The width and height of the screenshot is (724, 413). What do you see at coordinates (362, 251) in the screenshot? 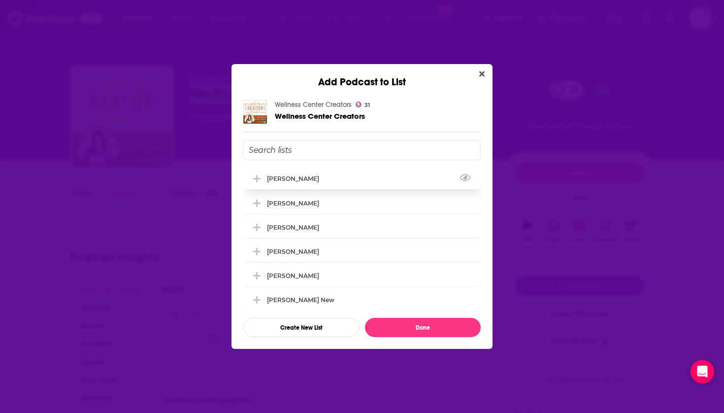
I see `div: Deborah Cribbs` at bounding box center [362, 251].